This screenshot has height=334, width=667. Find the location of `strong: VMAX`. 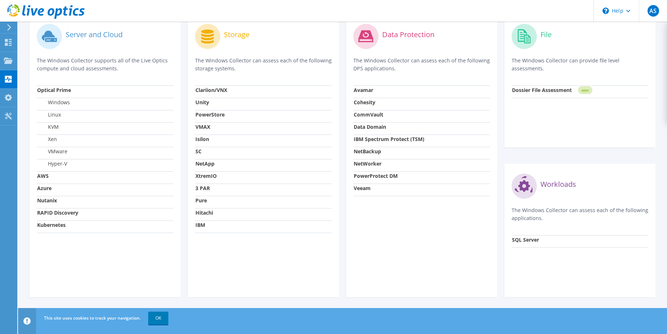

strong: VMAX is located at coordinates (203, 127).